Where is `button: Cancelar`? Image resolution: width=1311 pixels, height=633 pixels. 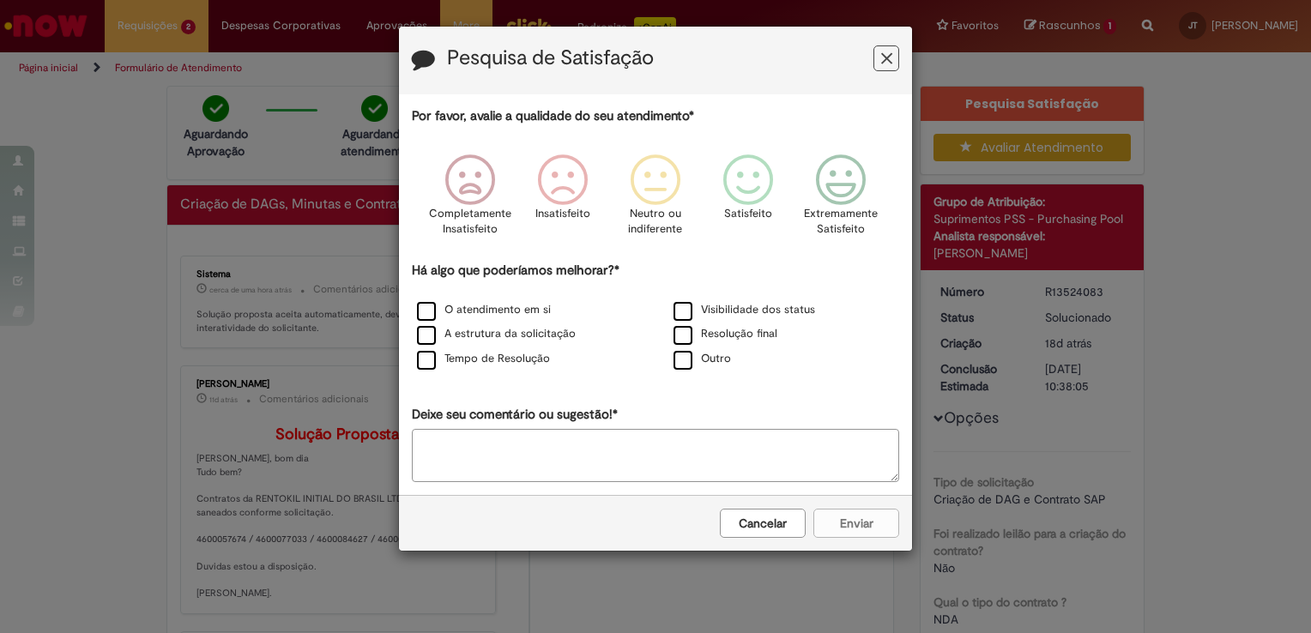 button: Cancelar is located at coordinates (763, 523).